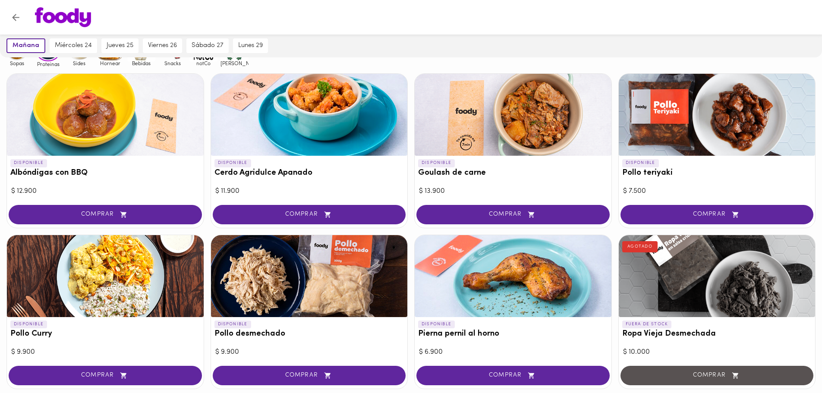 This screenshot has width=822, height=393. What do you see at coordinates (647, 325) in the screenshot?
I see `p: FUERA DE STOCK` at bounding box center [647, 325].